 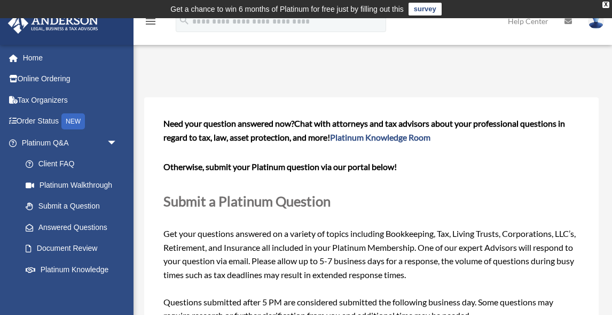 What do you see at coordinates (247, 201) in the screenshot?
I see `span: Submit a Platinum Question` at bounding box center [247, 201].